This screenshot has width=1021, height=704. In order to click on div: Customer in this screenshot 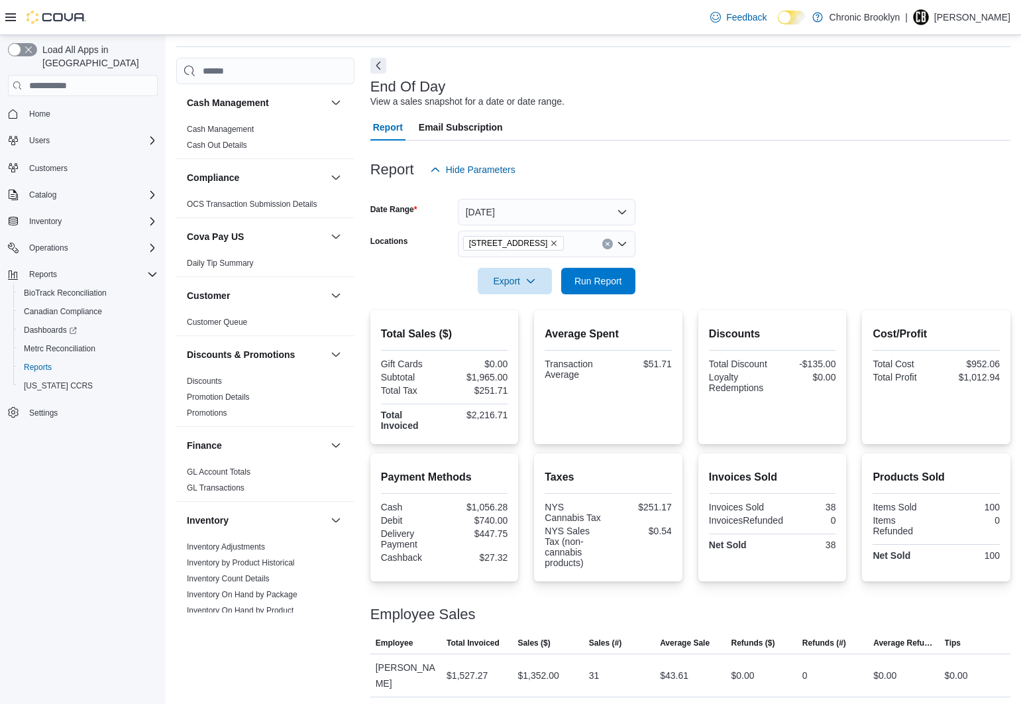, I will do `click(265, 325)`.